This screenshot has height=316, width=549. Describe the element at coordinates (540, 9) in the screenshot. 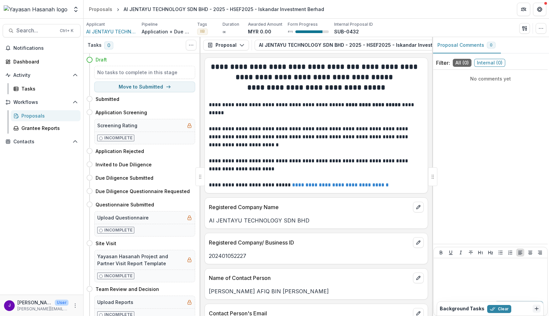

I see `button: Get Help` at that location.